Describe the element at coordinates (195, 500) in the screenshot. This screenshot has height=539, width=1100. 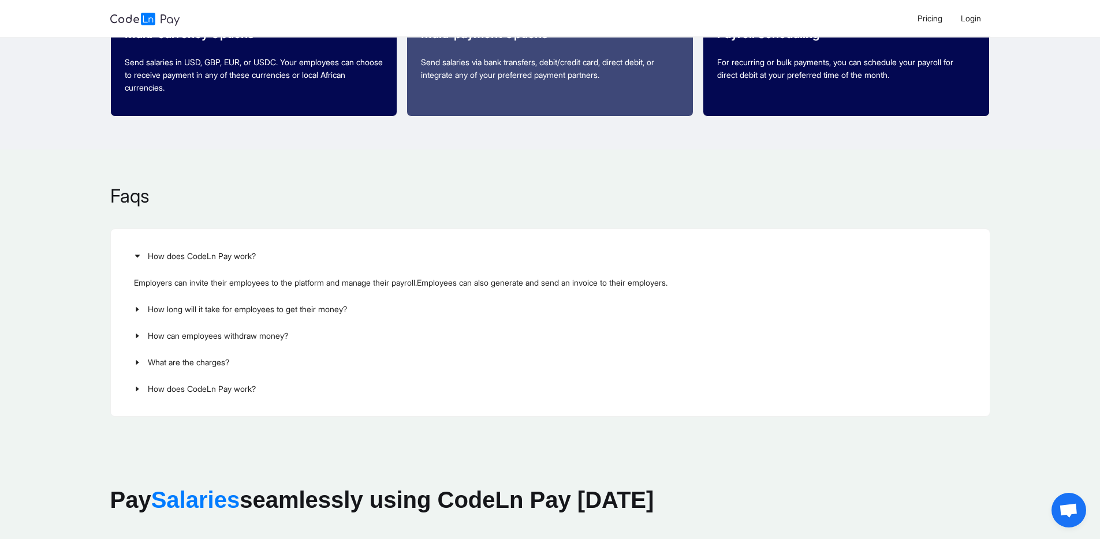
I see `span: Salaries` at that location.